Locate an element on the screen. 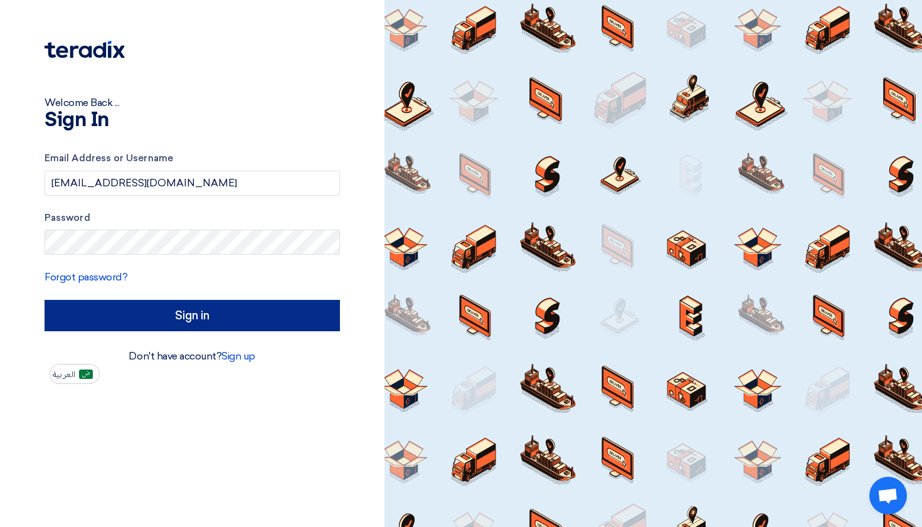 The height and width of the screenshot is (527, 922). input: Sign in is located at coordinates (192, 316).